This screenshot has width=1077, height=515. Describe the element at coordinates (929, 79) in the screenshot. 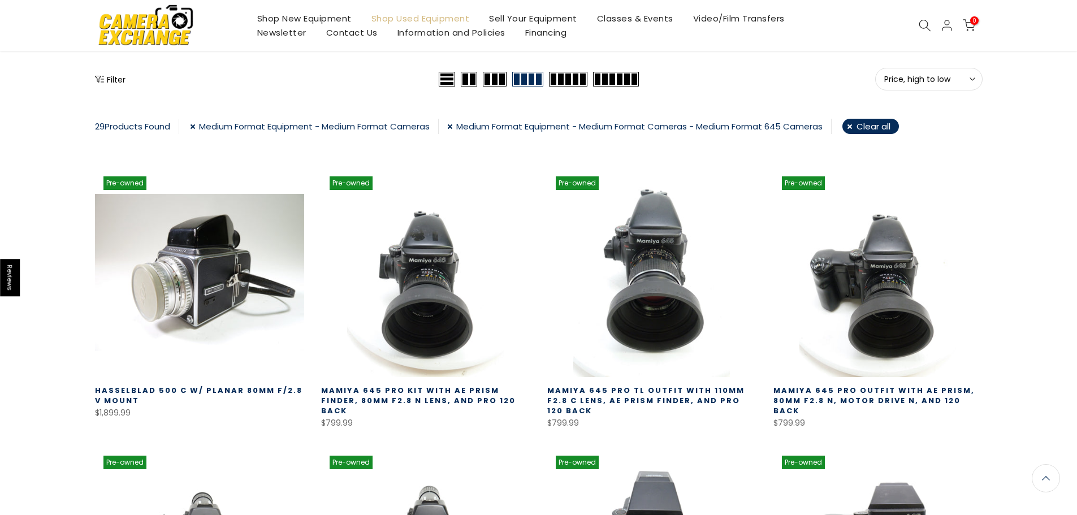

I see `button: Price, high to low` at that location.